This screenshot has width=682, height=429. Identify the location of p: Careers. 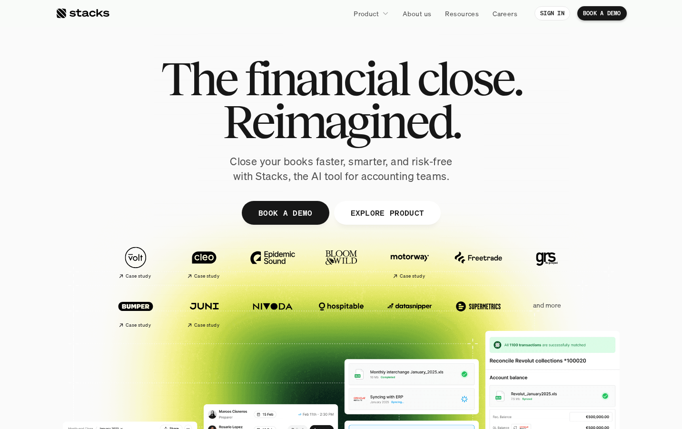
(505, 13).